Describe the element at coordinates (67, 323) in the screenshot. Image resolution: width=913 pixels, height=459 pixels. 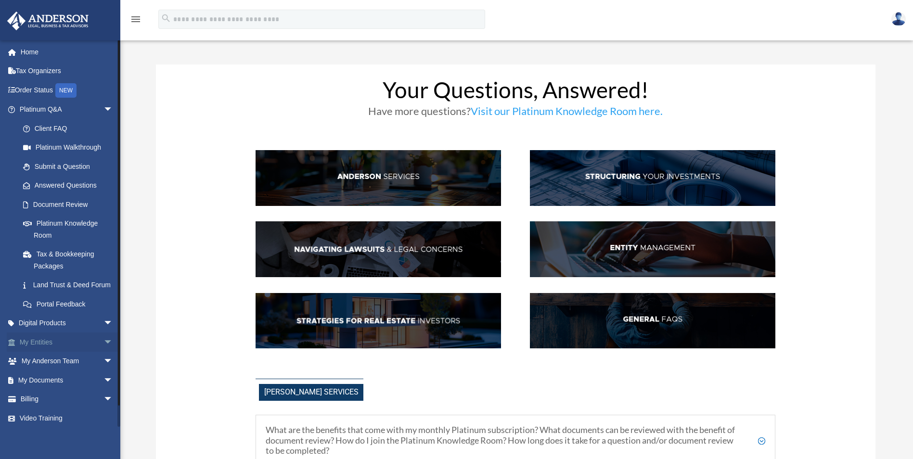
I see `a: Digital Productsarrow_drop_down` at that location.